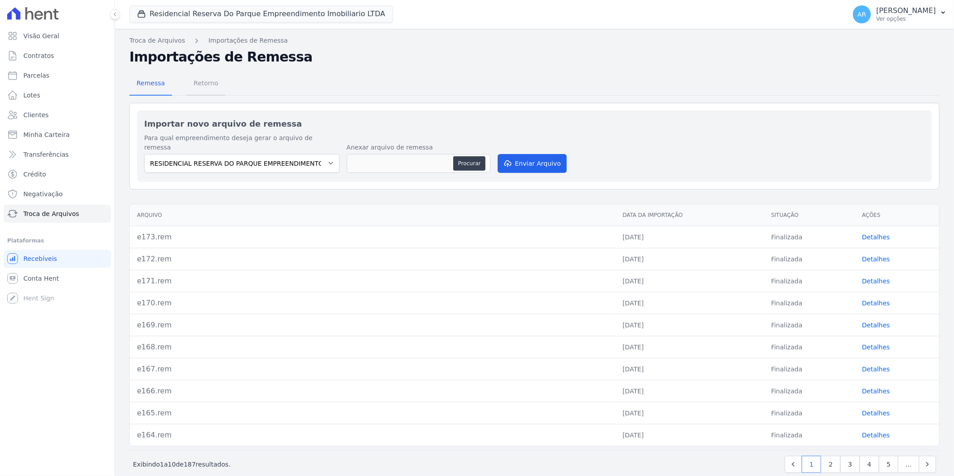 The image size is (954, 476). Describe the element at coordinates (809, 215) in the screenshot. I see `th: Situação` at that location.